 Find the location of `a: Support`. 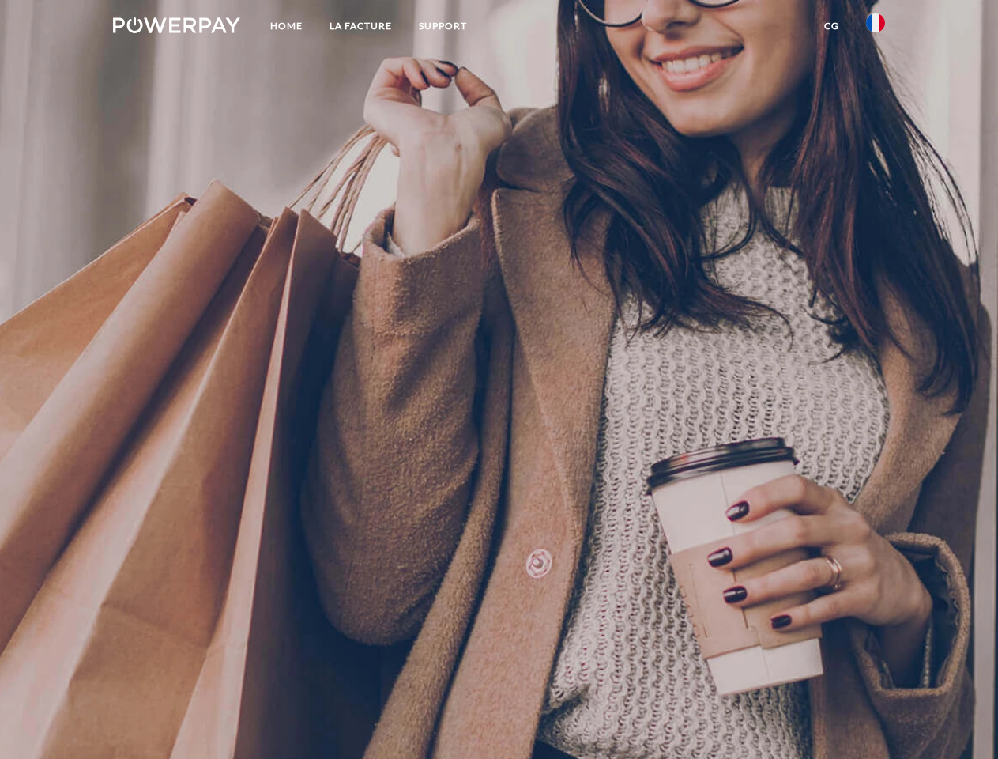

a: Support is located at coordinates (443, 26).